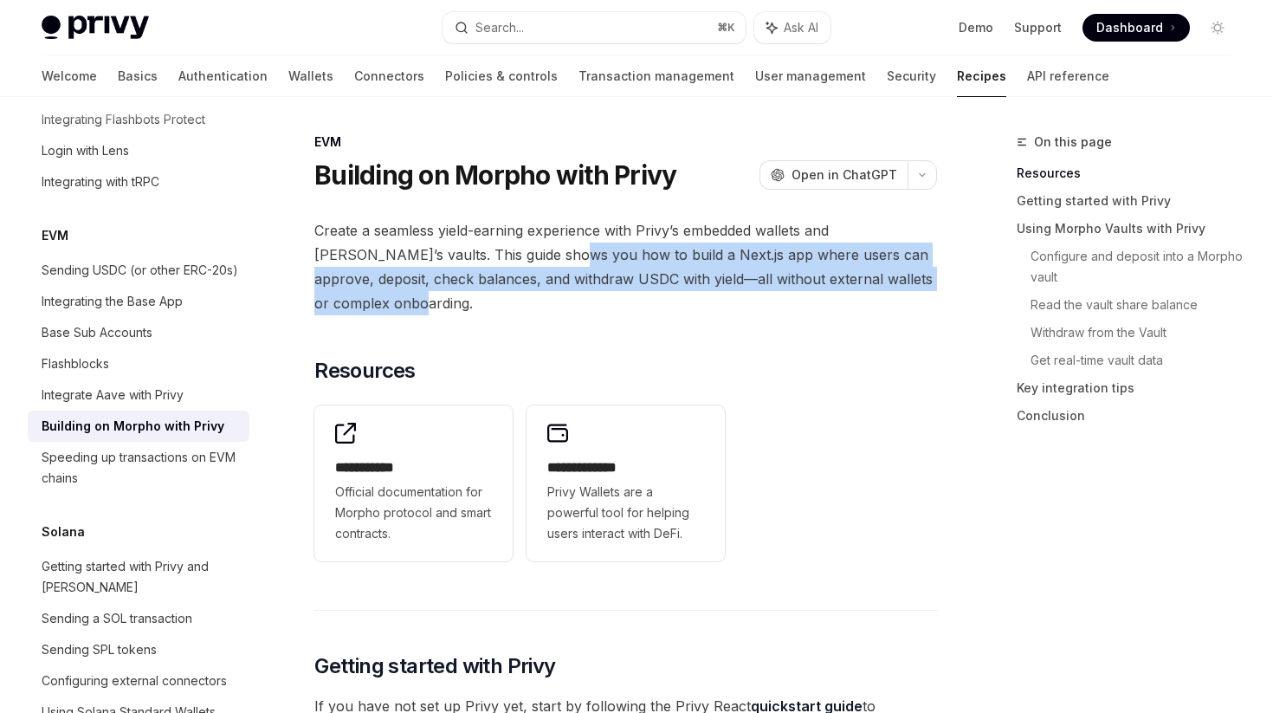  I want to click on a: Integrating with tRPC, so click(139, 182).